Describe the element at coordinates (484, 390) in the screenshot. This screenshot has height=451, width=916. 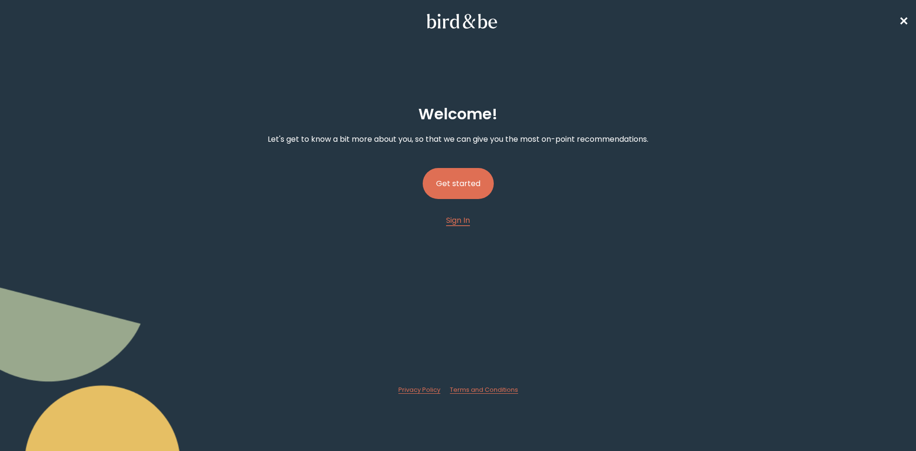
I see `a: Terms and Conditions` at that location.